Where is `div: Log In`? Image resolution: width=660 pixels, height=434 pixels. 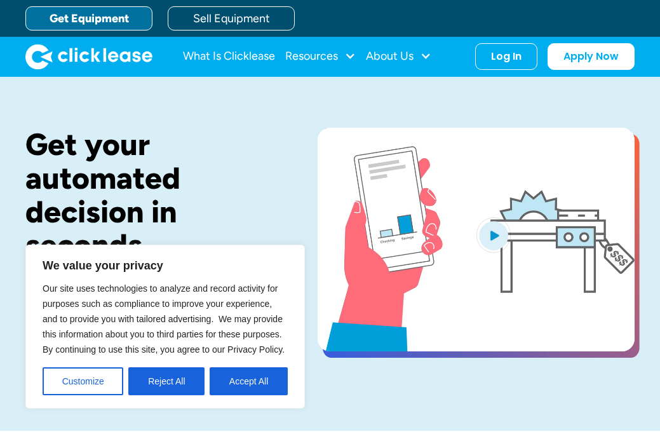 div: Log In is located at coordinates (506, 57).